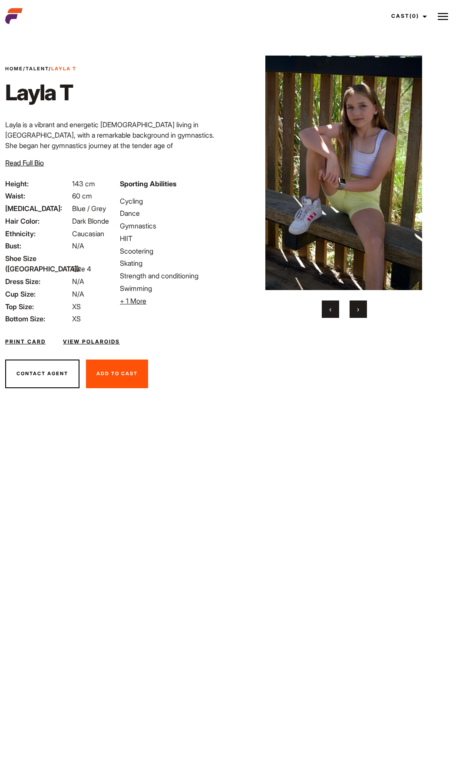  What do you see at coordinates (172, 238) in the screenshot?
I see `li: HIIT` at bounding box center [172, 238].